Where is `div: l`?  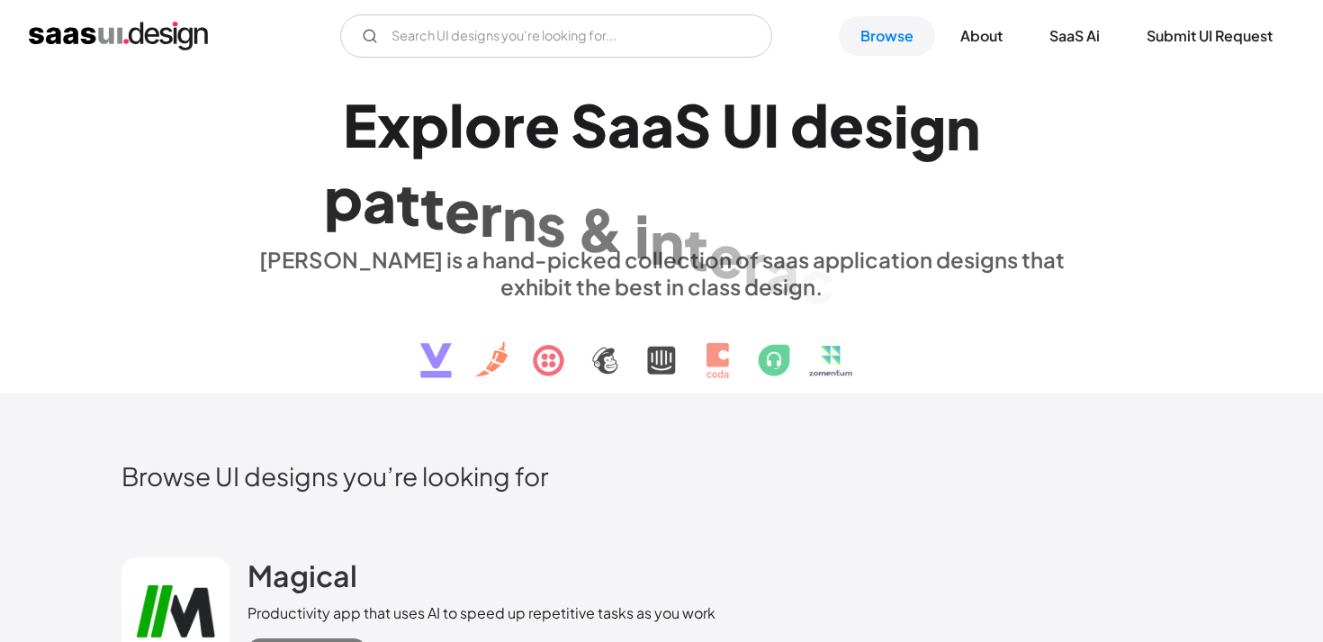 div: l is located at coordinates (456, 124).